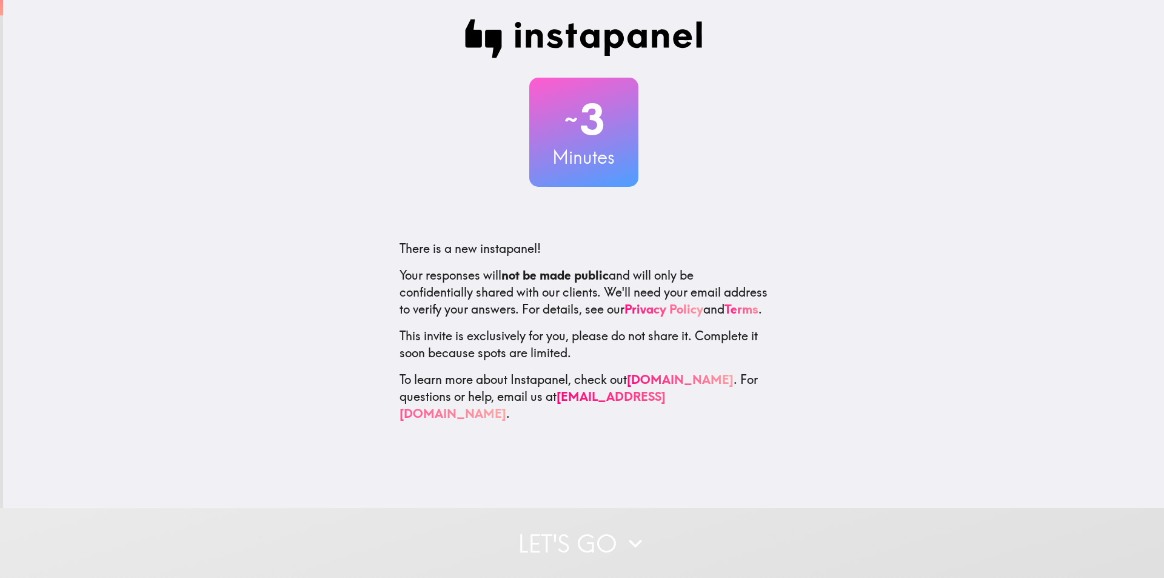  What do you see at coordinates (664, 308) in the screenshot?
I see `a: Privacy Policy` at bounding box center [664, 308].